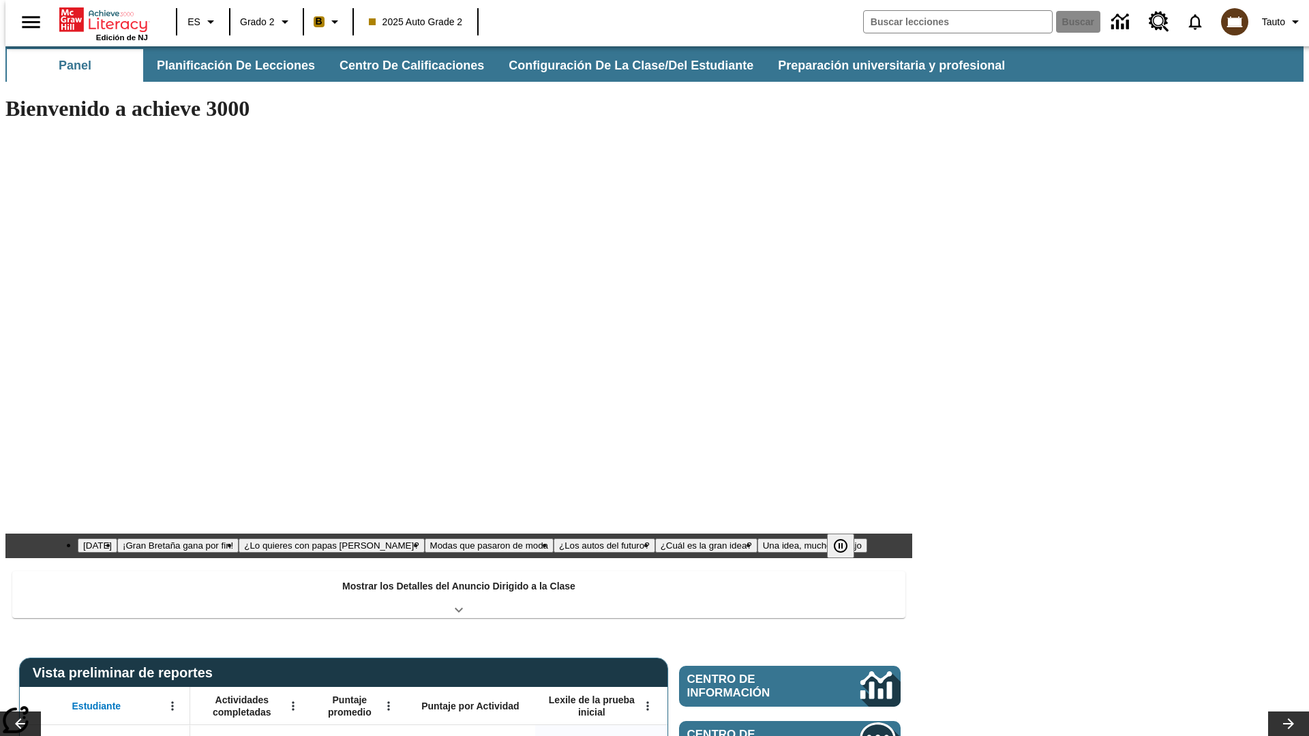 This screenshot has height=736, width=1309. What do you see at coordinates (459, 586) in the screenshot?
I see `p: Mostrar los Detalles del Anuncio Dirigido a la Clase` at bounding box center [459, 586].